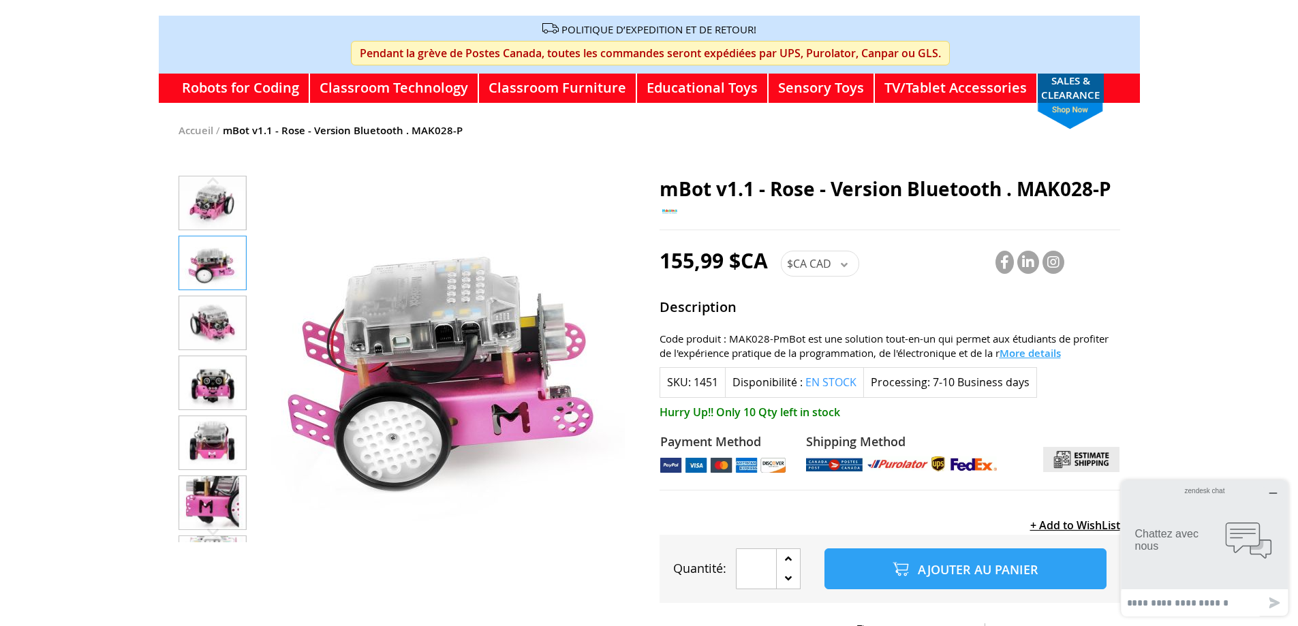 This screenshot has height=626, width=1298. Describe the element at coordinates (241, 88) in the screenshot. I see `a: Robots for Coding` at that location.